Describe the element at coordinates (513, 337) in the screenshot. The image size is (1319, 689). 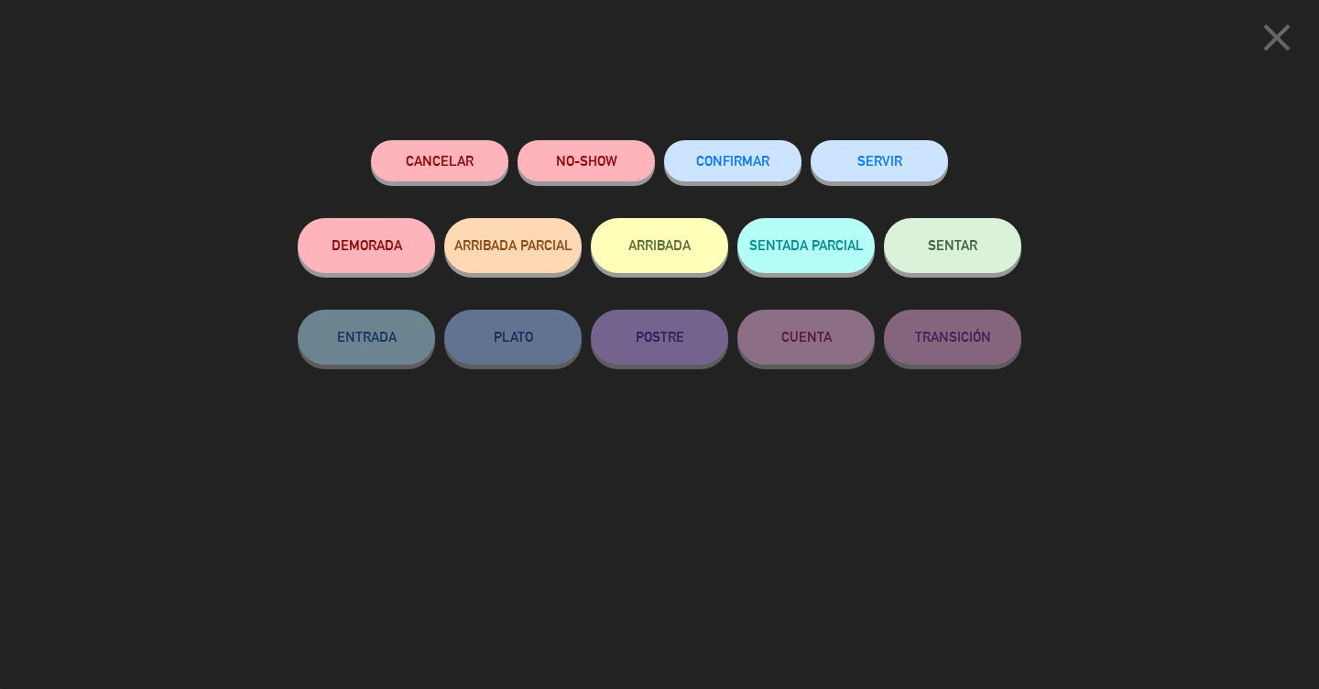
I see `button: PLATO` at that location.